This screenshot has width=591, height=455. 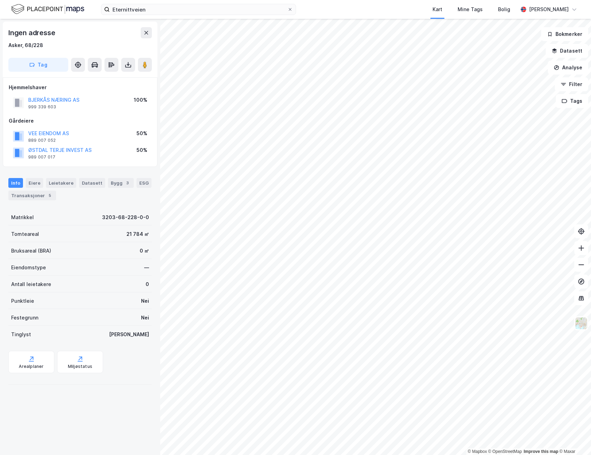 I want to click on div: 999 339 603, so click(x=42, y=107).